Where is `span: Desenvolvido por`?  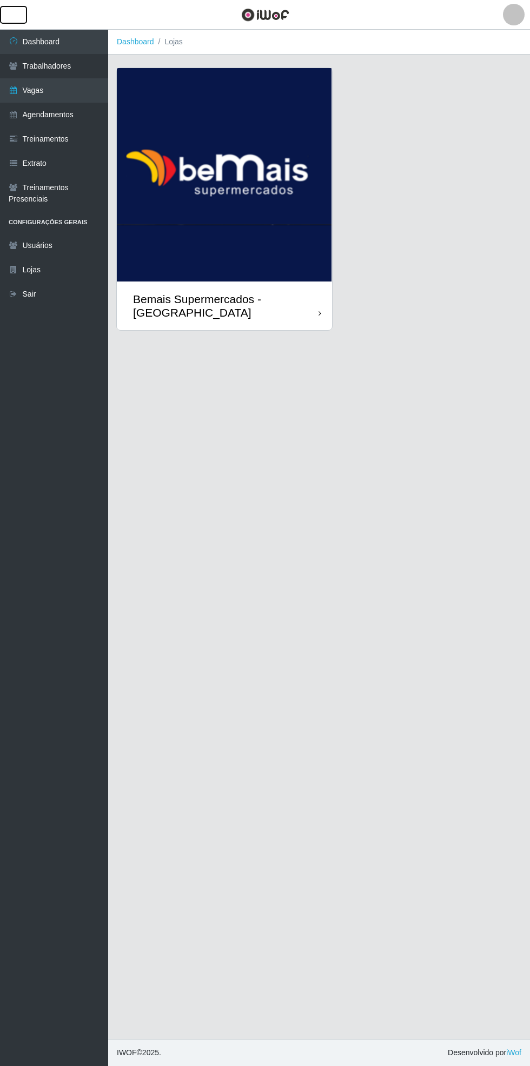
span: Desenvolvido por is located at coordinates (484, 1053).